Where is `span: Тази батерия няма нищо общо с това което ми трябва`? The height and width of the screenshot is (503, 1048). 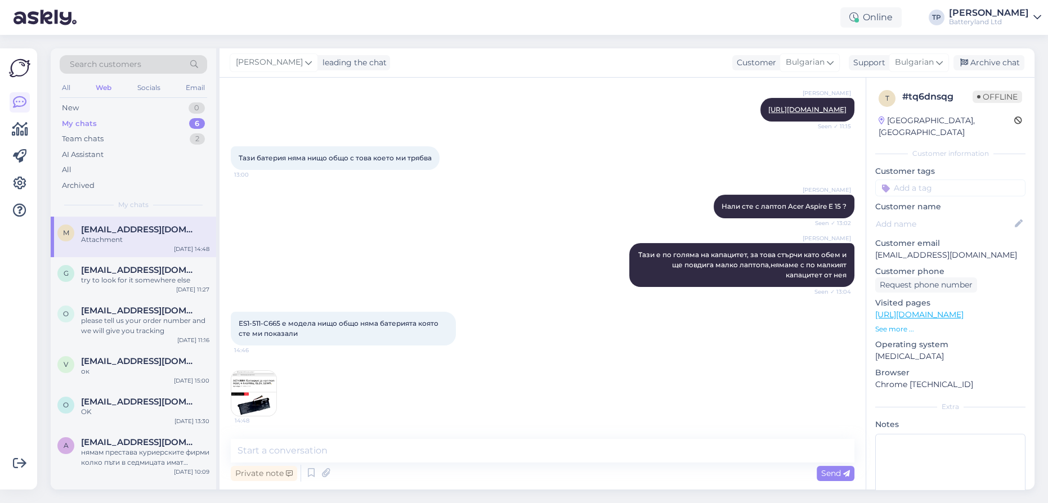
span: Тази батерия няма нищо общо с това което ми трябва is located at coordinates (335, 158).